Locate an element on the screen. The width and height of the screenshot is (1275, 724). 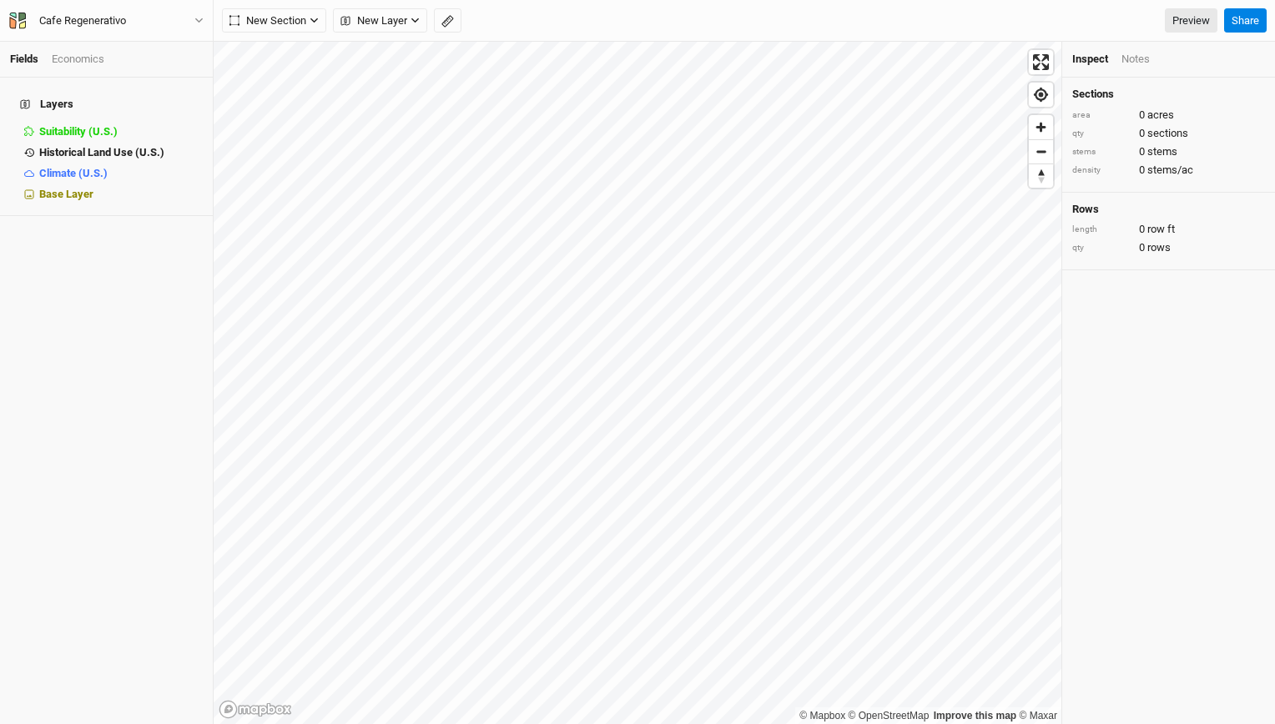
span: Zoom out is located at coordinates (1040, 152).